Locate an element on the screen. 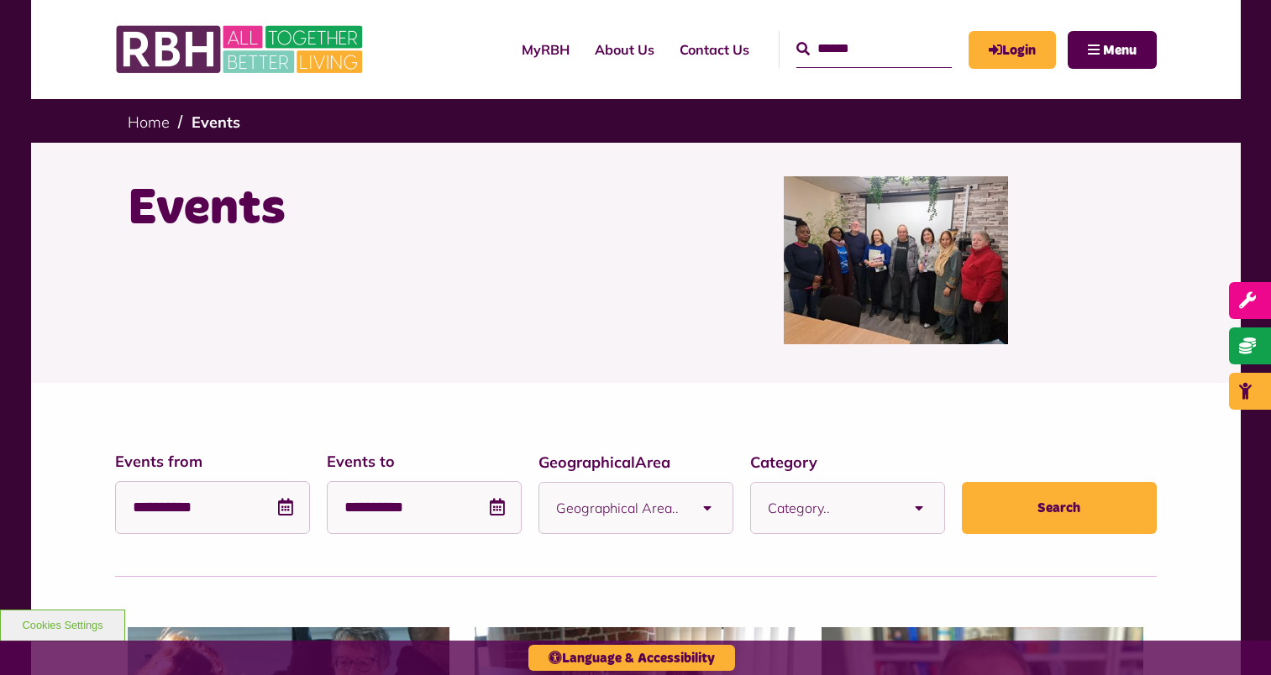  a: Contact Us is located at coordinates (714, 50).